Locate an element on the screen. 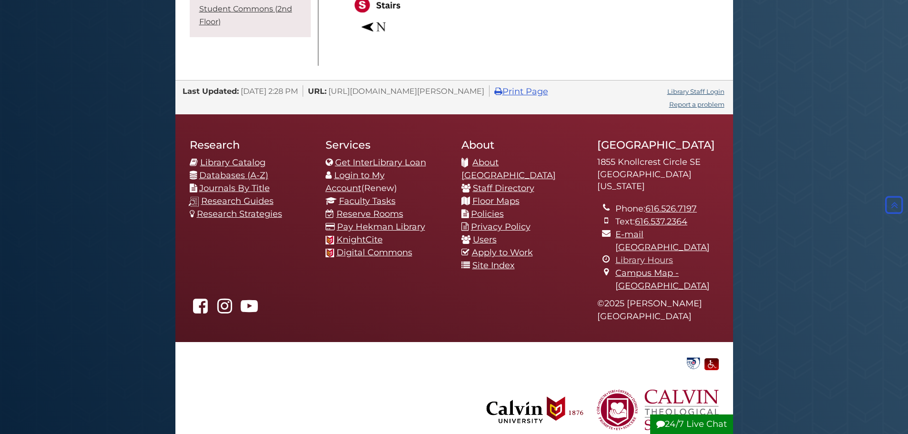 This screenshot has width=908, height=434. a: Research Guides is located at coordinates (237, 201).